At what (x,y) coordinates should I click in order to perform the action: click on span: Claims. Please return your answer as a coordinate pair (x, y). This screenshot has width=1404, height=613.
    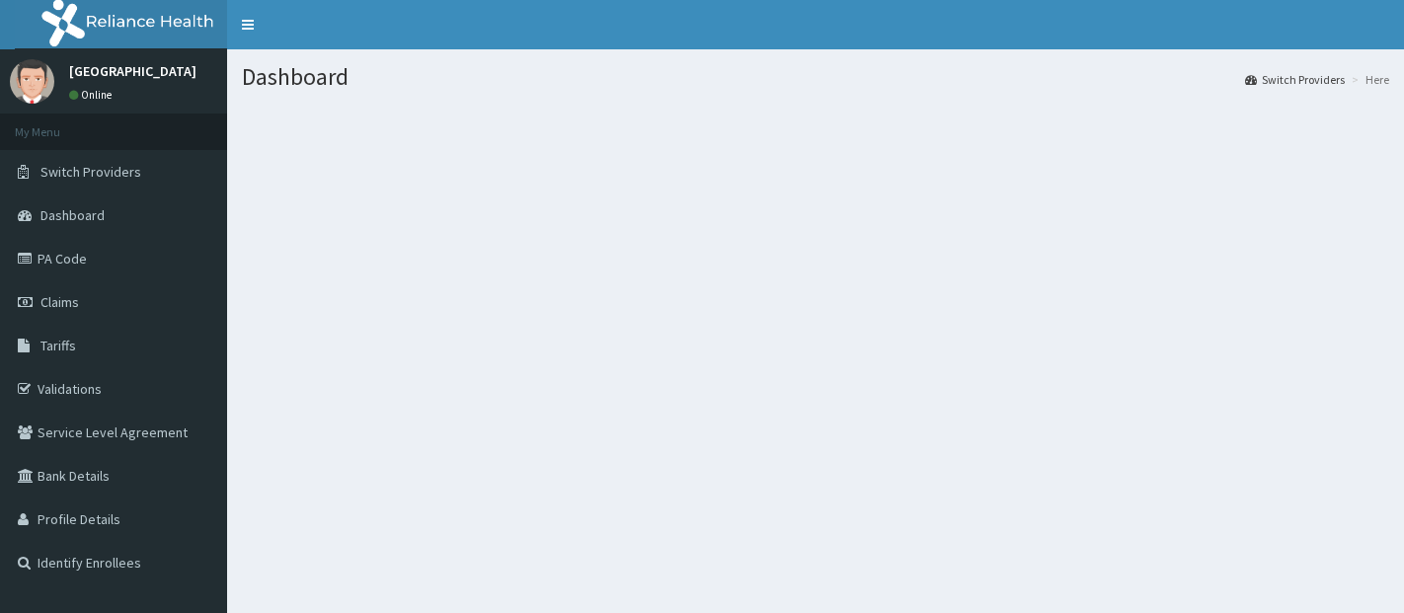
    Looking at the image, I should click on (59, 302).